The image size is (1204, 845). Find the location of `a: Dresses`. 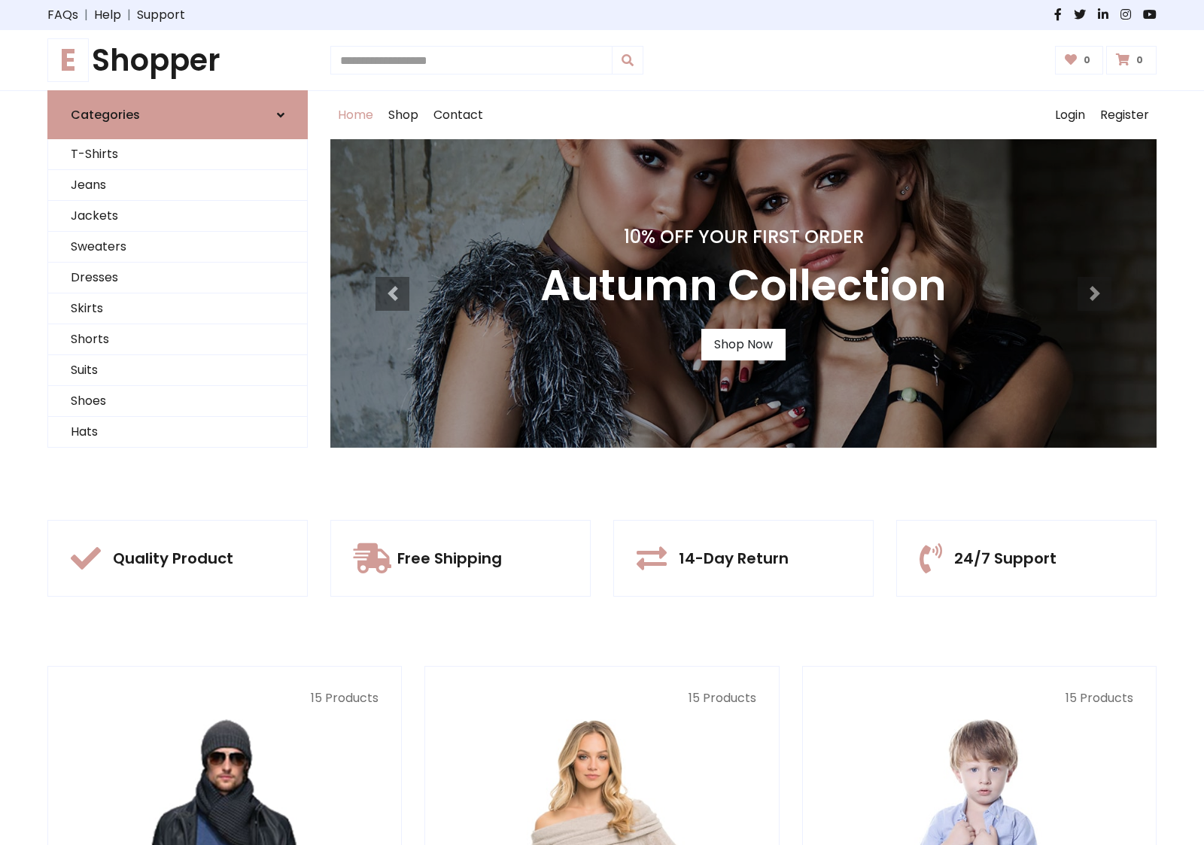

a: Dresses is located at coordinates (178, 278).